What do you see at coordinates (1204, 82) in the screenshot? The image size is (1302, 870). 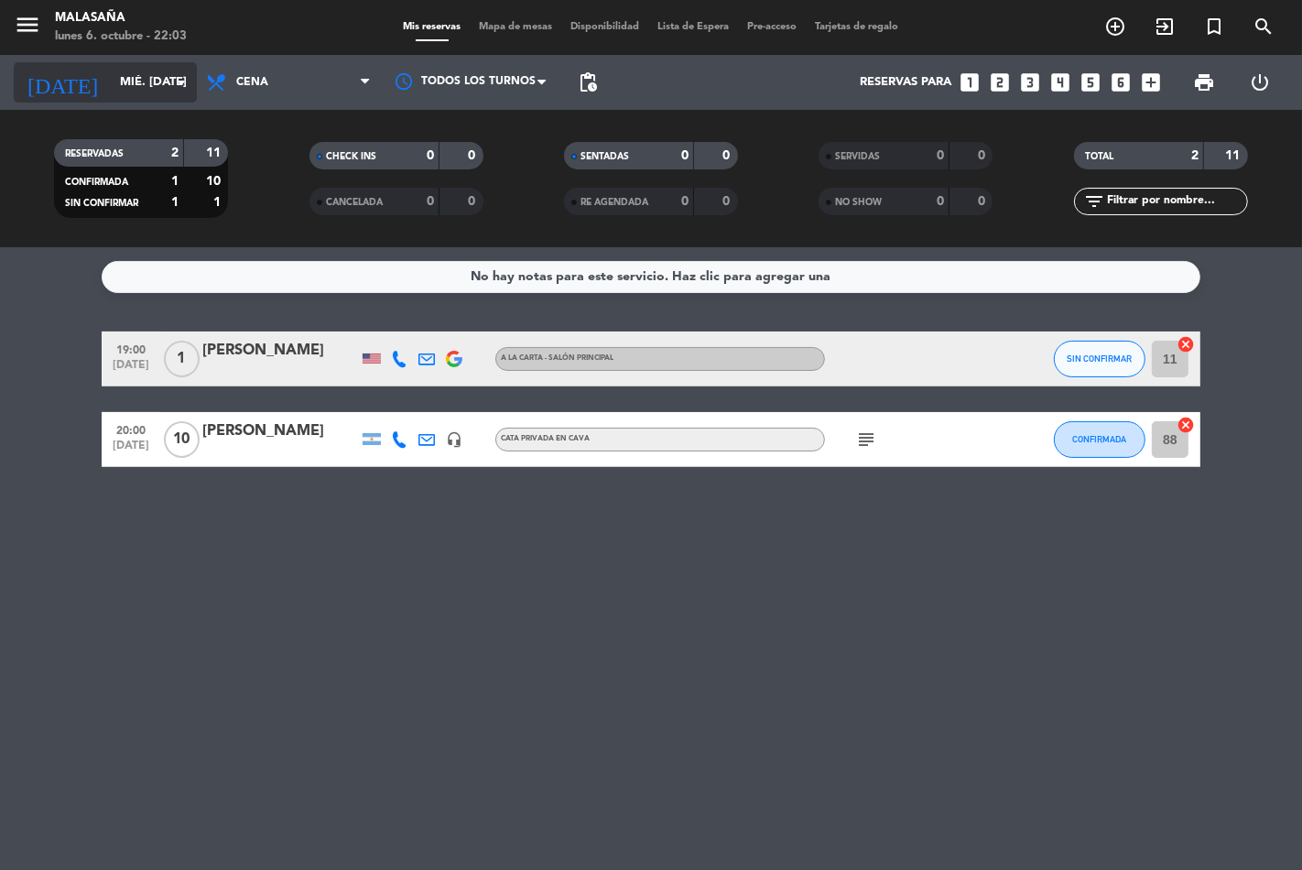 I see `span: print` at bounding box center [1204, 82].